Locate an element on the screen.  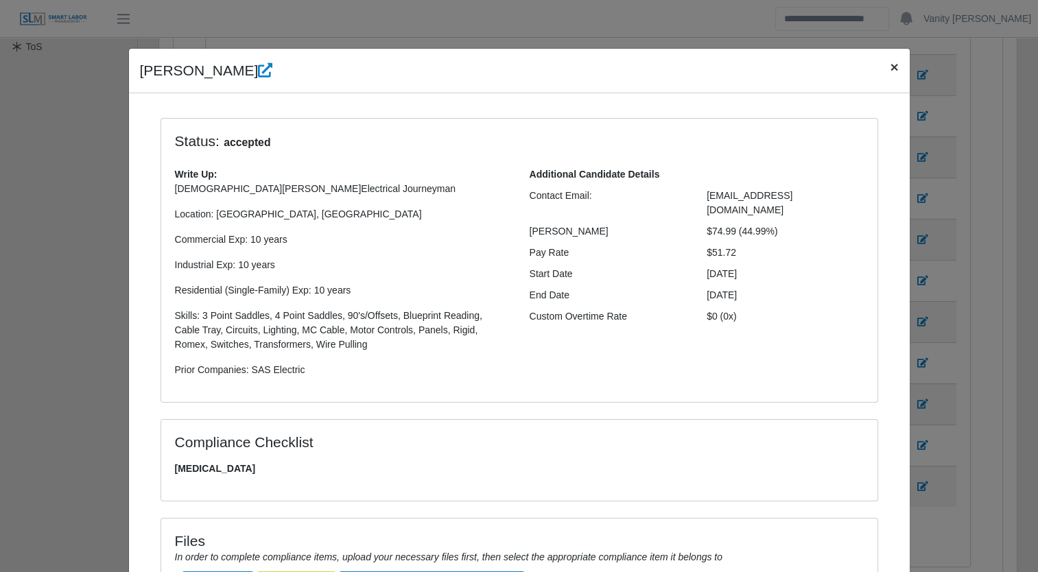
h4: Compliance Checklist is located at coordinates (401, 442).